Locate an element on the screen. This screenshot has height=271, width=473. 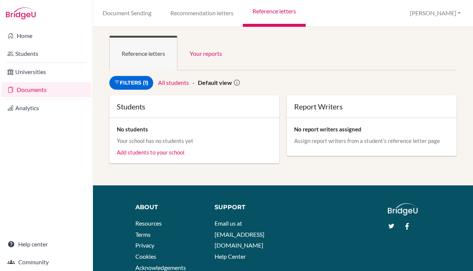
strong: Default view is located at coordinates (215, 82).